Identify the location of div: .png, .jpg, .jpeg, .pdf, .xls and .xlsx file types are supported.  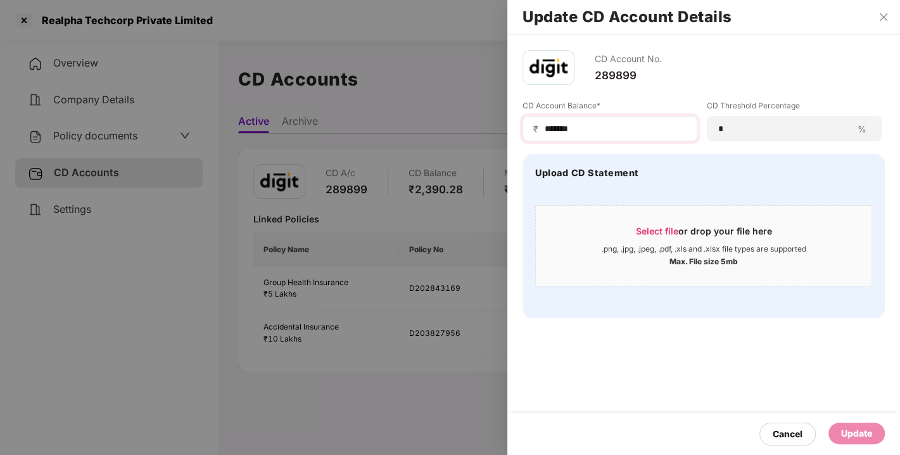
(704, 249).